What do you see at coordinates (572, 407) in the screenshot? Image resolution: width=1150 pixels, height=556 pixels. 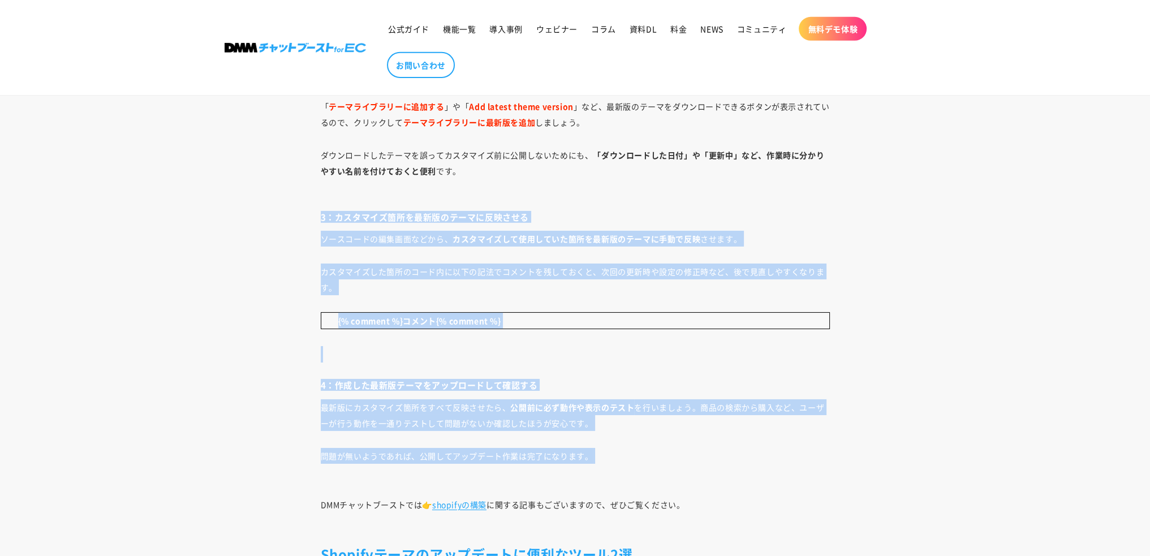 I see `strong: 公開前に必ず動作や表示のテスト` at bounding box center [572, 407].